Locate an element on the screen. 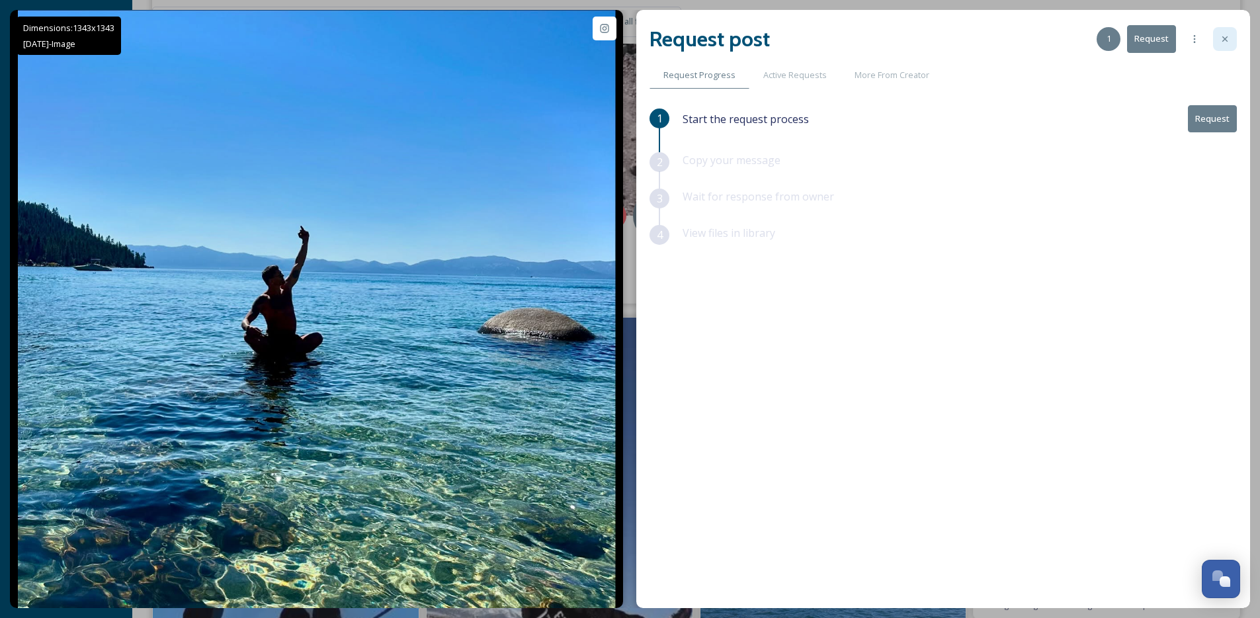  span: Wait for response from owner is located at coordinates (758, 196).